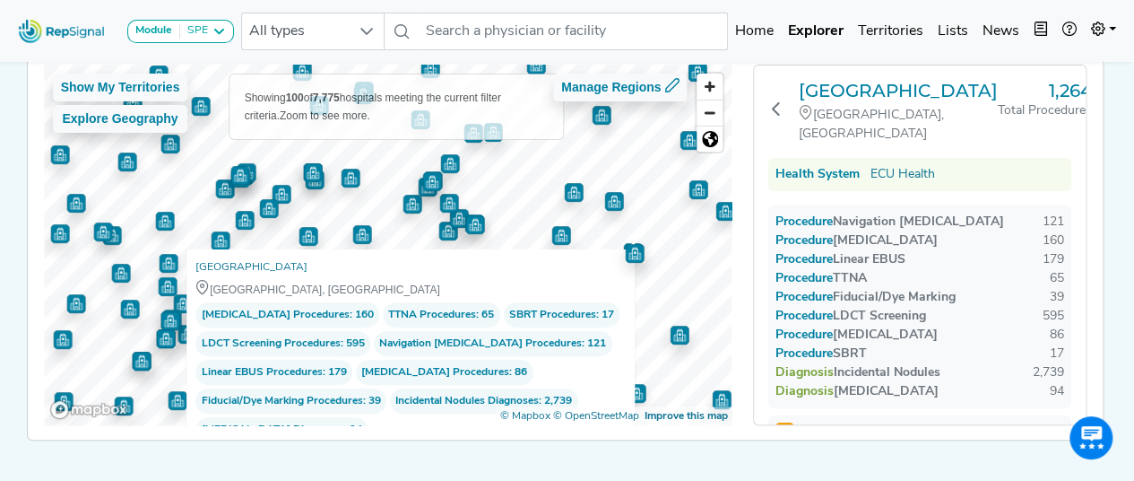  Describe the element at coordinates (1057, 391) in the screenshot. I see `div: 94` at that location.